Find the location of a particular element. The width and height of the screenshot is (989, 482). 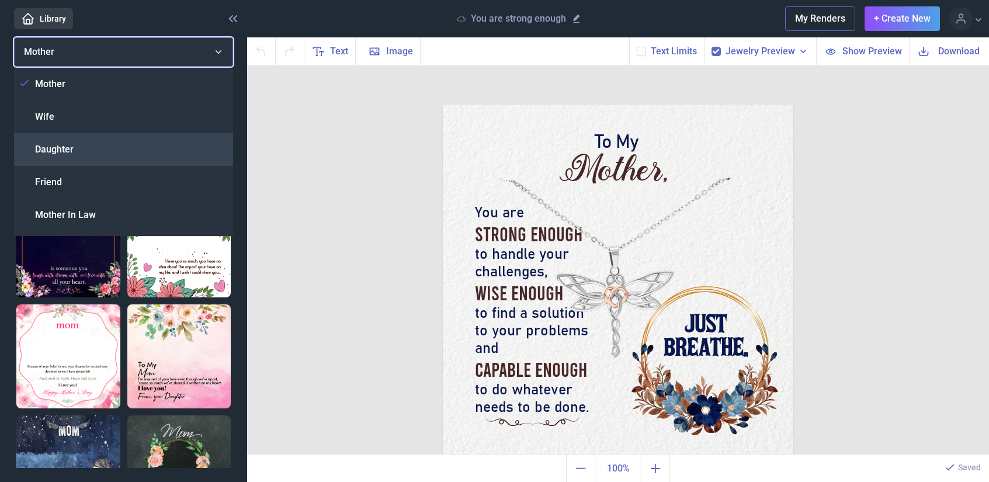

button: Actual size is located at coordinates (618, 468).